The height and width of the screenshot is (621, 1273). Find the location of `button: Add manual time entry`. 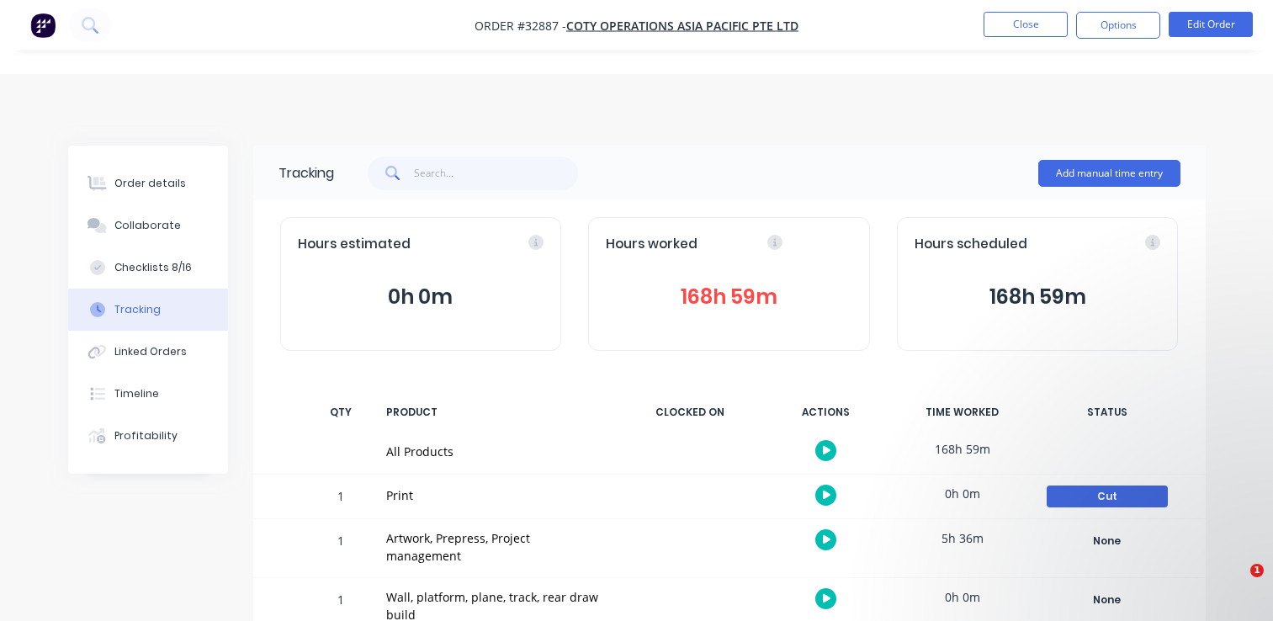

button: Add manual time entry is located at coordinates (1109, 173).